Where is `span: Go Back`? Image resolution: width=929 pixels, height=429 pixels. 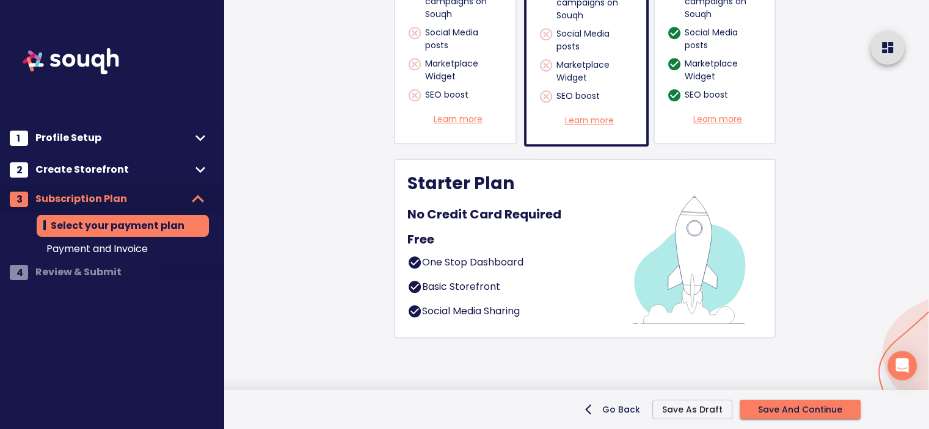 span: Go Back is located at coordinates (614, 410).